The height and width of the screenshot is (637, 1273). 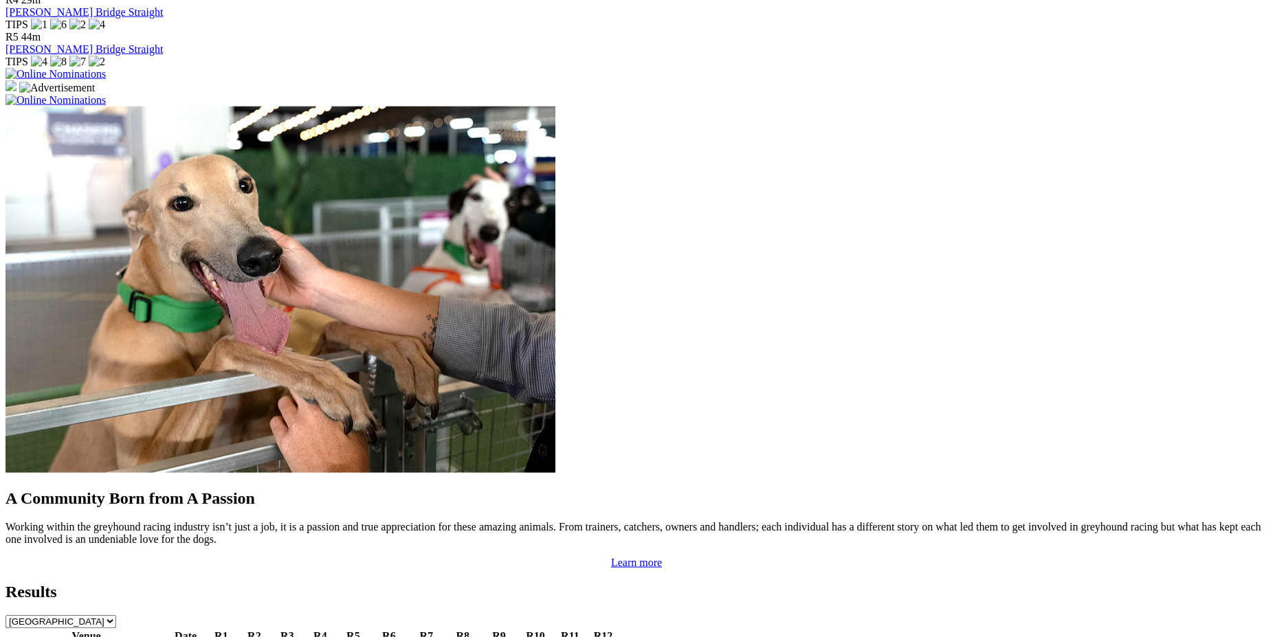 What do you see at coordinates (39, 25) in the screenshot?
I see `img: 1` at bounding box center [39, 25].